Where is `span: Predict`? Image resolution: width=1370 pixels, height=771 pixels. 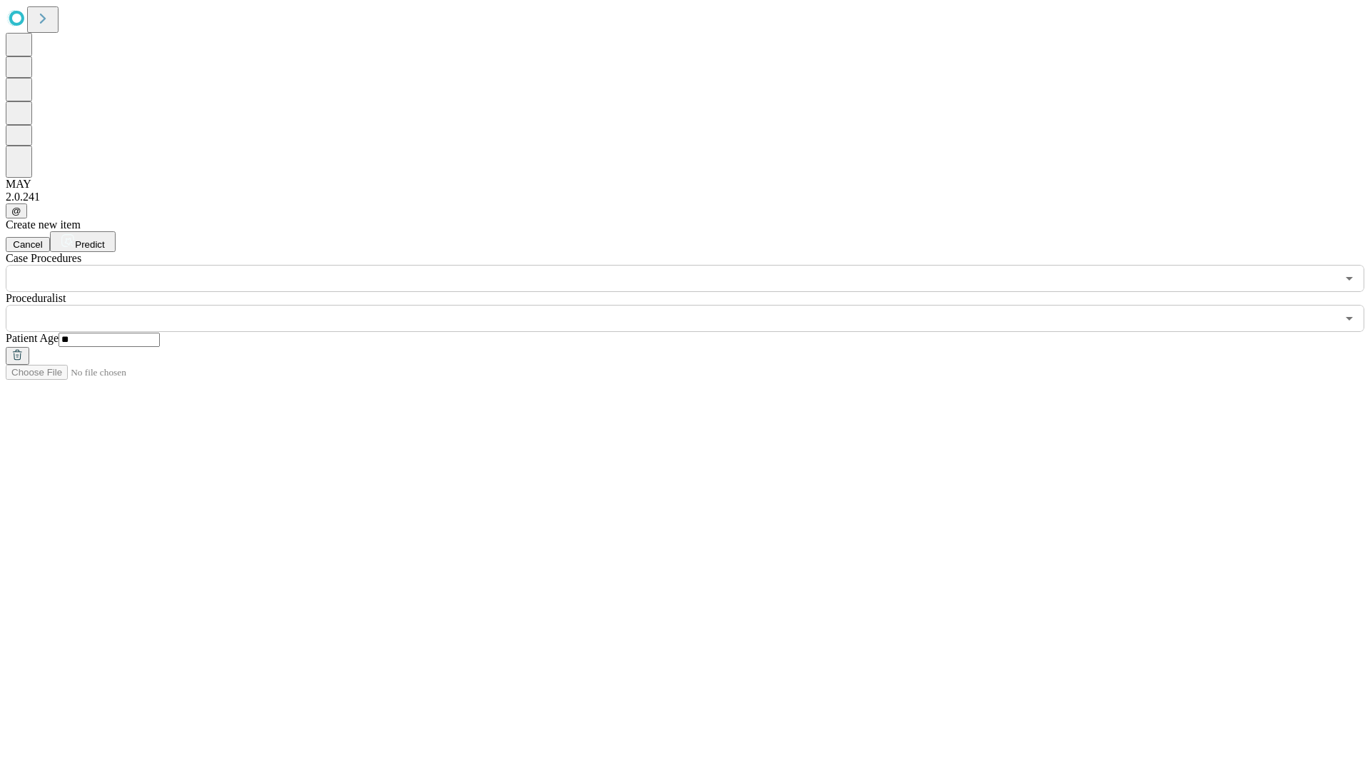
span: Predict is located at coordinates (89, 244).